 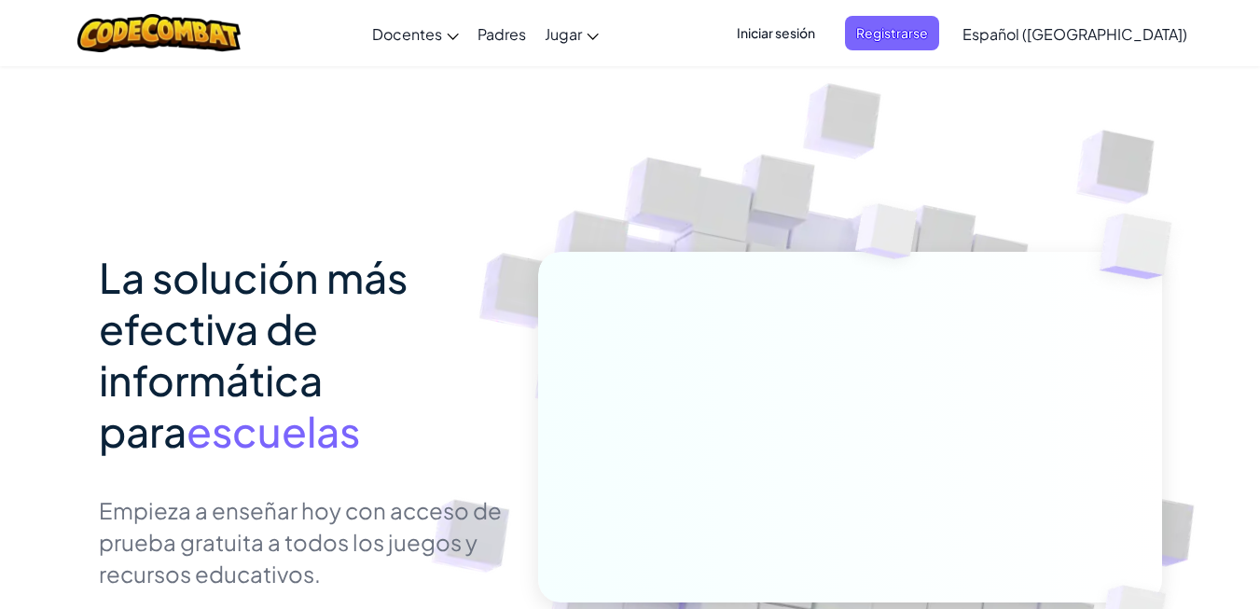 What do you see at coordinates (159, 33) in the screenshot?
I see `img: CodeCombat logo` at bounding box center [159, 33].